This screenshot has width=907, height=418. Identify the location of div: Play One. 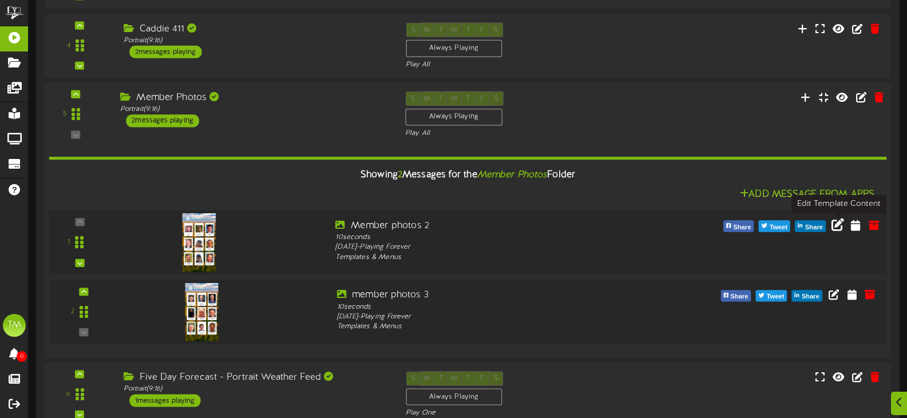
(503, 412).